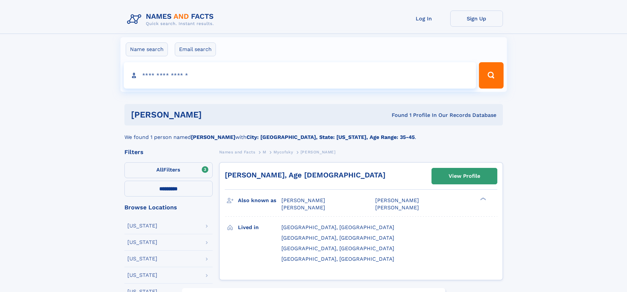  What do you see at coordinates (264, 152) in the screenshot?
I see `span: M` at bounding box center [264, 152].